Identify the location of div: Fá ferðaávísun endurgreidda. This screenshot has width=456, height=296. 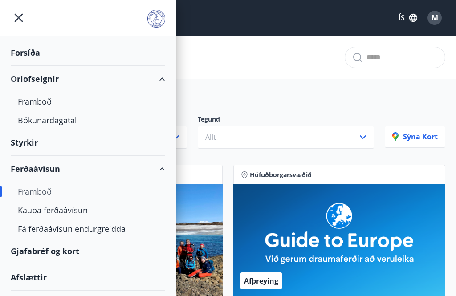
(88, 229).